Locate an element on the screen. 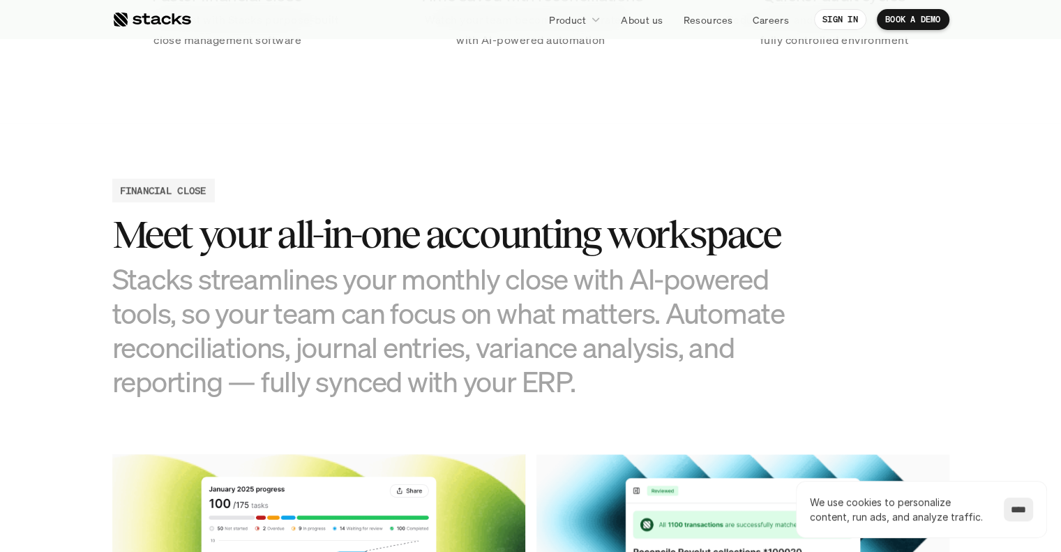  a: BOOK A DEMO is located at coordinates (913, 20).